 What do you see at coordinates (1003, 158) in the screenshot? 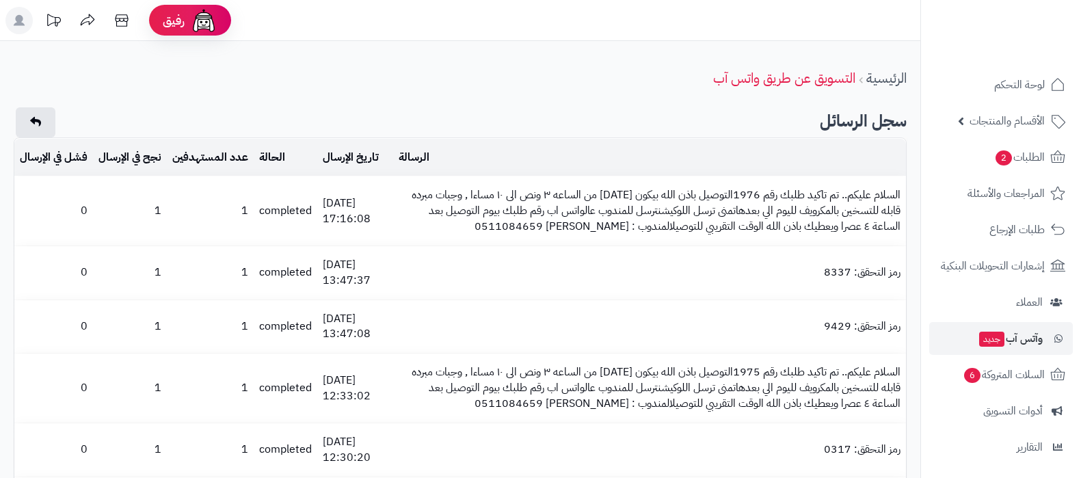
I see `span: 2` at bounding box center [1003, 158].